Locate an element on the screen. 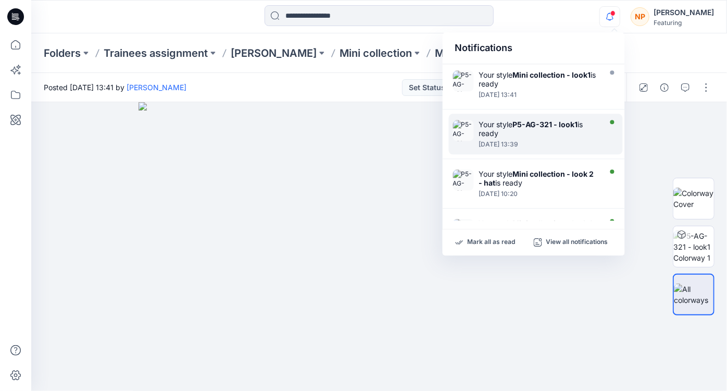  div: Notifications is located at coordinates (534, 48).